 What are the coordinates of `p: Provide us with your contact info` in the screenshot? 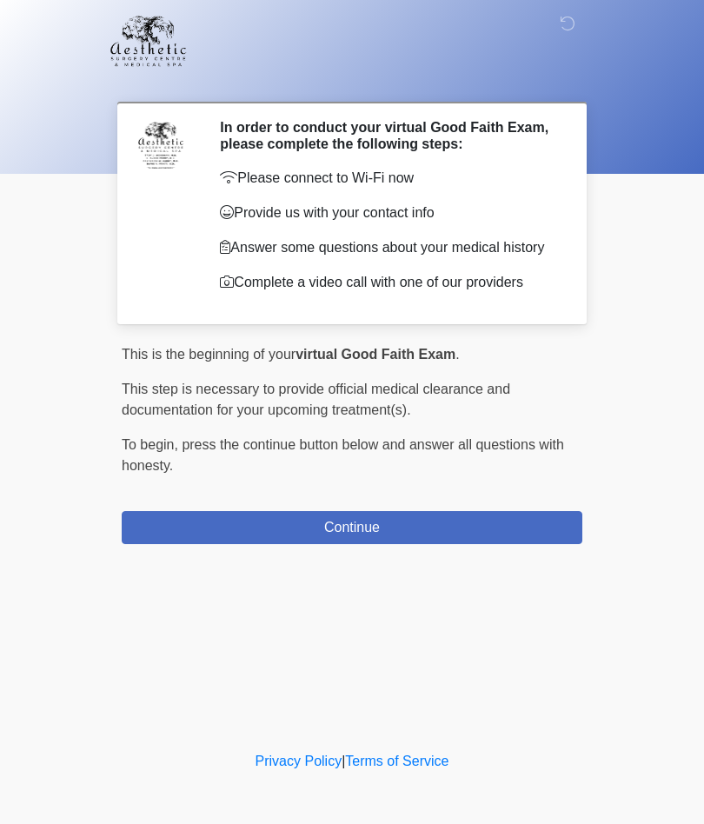 It's located at (388, 213).